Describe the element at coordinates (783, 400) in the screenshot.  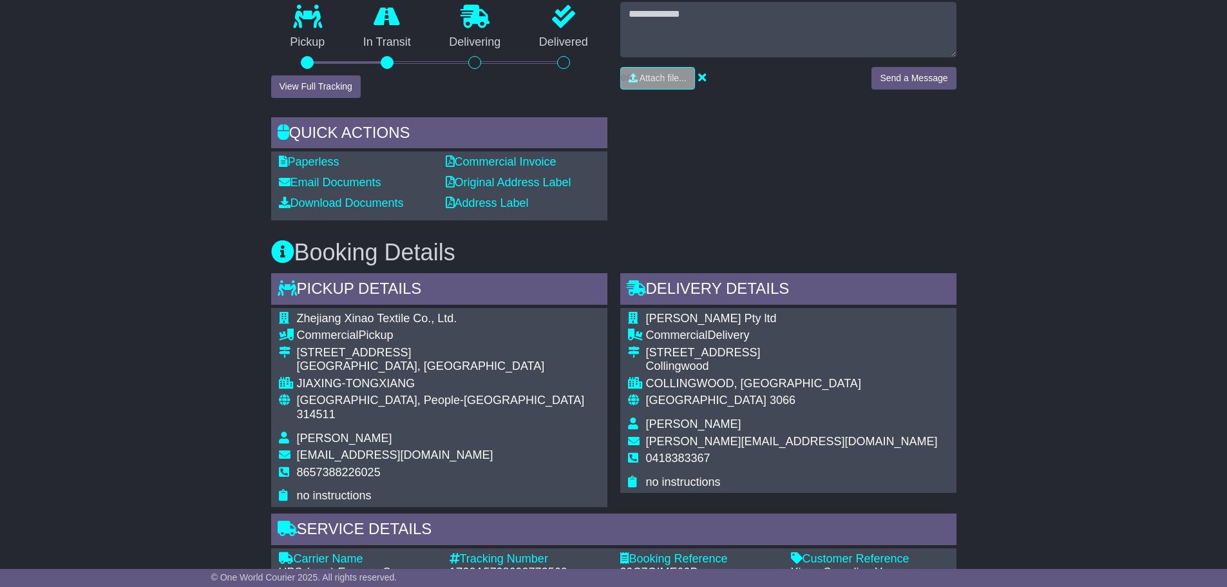
I see `span: 3066` at that location.